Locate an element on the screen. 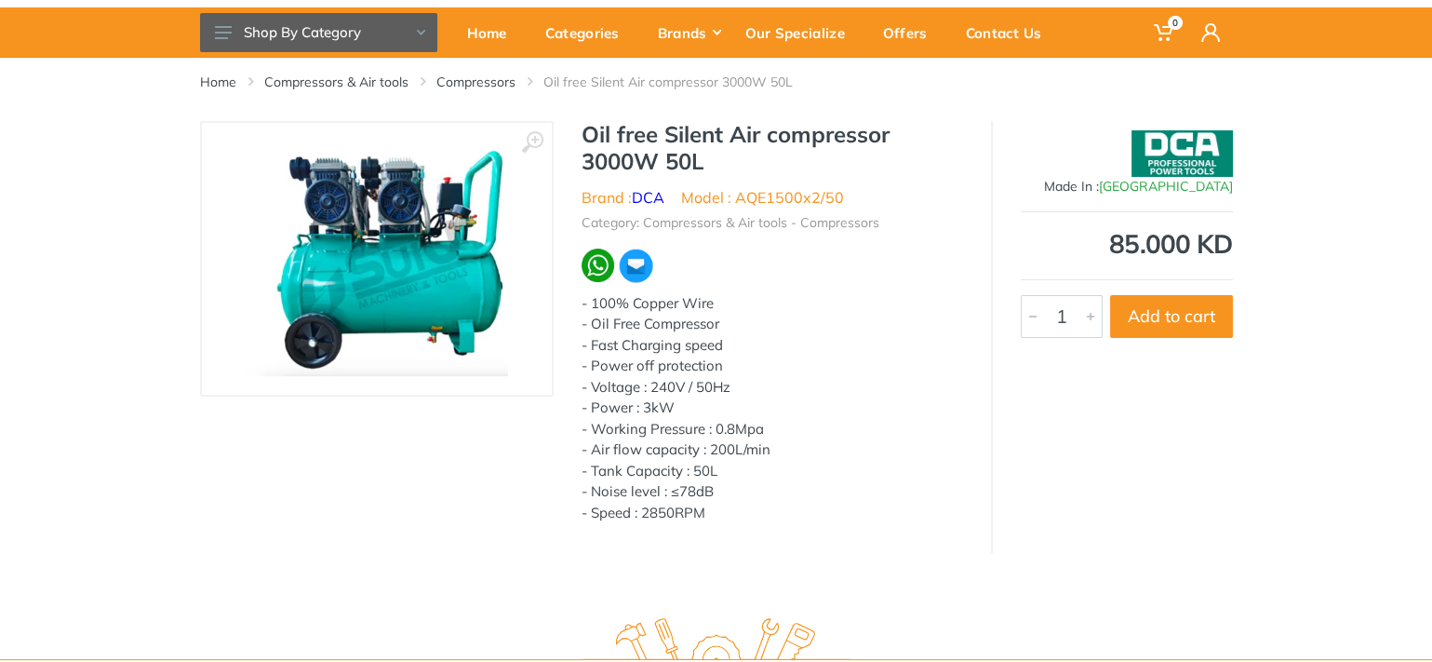 The height and width of the screenshot is (662, 1432). div: - Voltage : 240V / 50Hz is located at coordinates (772, 387).